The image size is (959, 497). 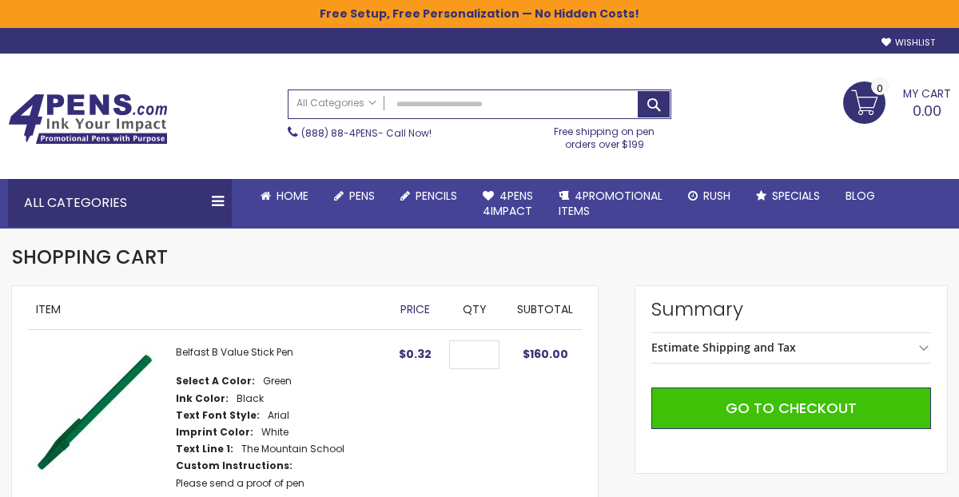 I want to click on a: 0.00 0, so click(x=897, y=102).